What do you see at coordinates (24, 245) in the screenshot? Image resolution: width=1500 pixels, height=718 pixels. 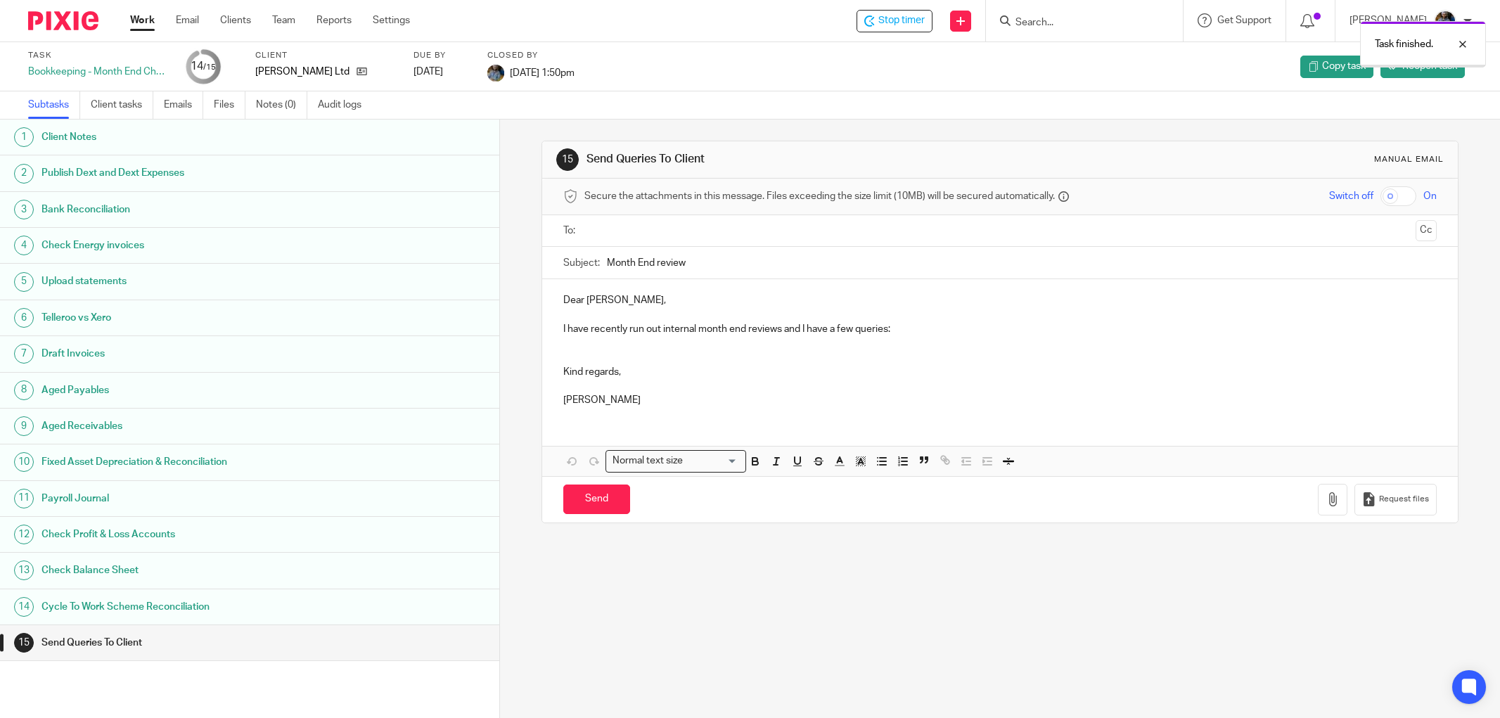 I see `div: 4` at bounding box center [24, 245].